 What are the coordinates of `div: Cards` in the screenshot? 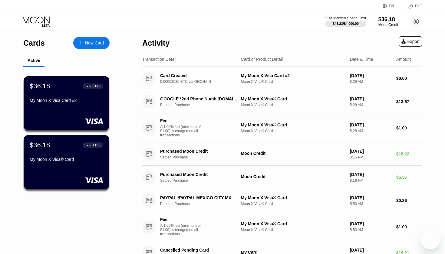 It's located at (34, 43).